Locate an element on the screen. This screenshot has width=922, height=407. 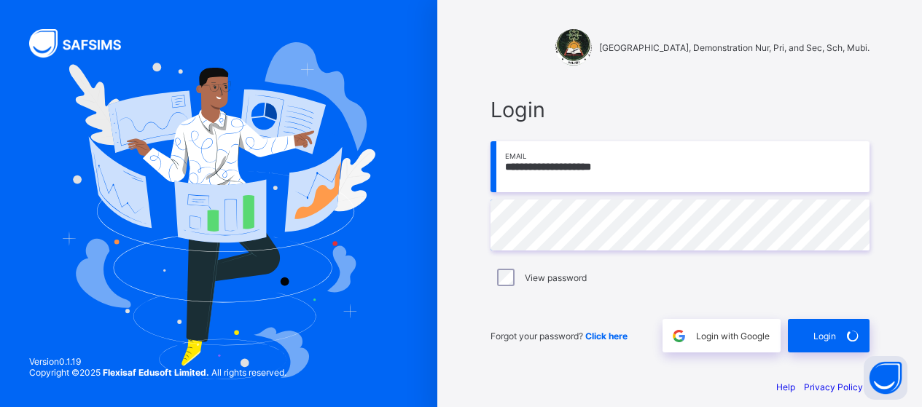
strong: Flexisaf Edusoft Limited. is located at coordinates (156, 372).